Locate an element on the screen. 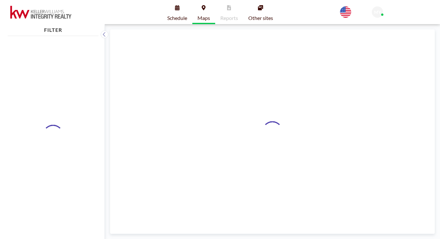 This screenshot has width=440, height=239. img: organization-logo is located at coordinates (41, 12).